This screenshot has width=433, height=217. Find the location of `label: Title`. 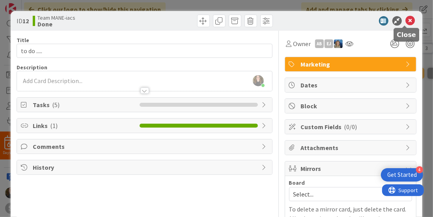

label: Title is located at coordinates (23, 40).